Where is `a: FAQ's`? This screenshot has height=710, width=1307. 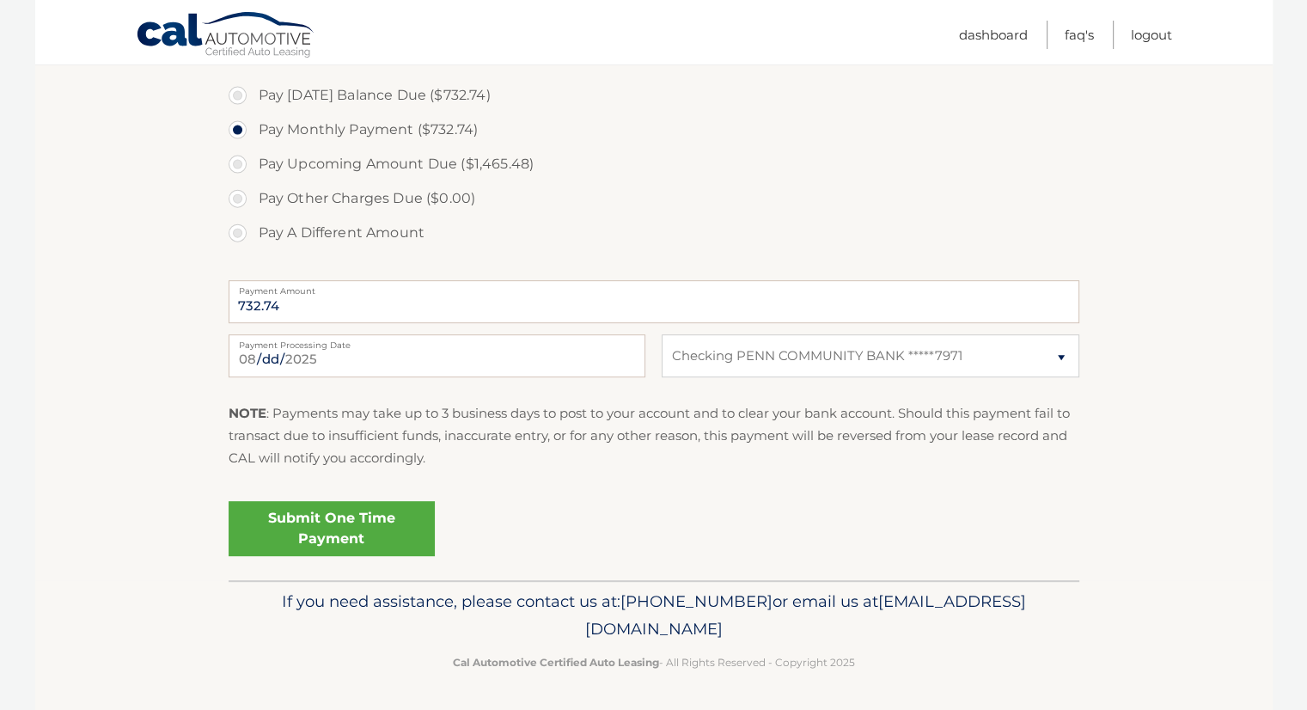 a: FAQ's is located at coordinates (1079, 34).